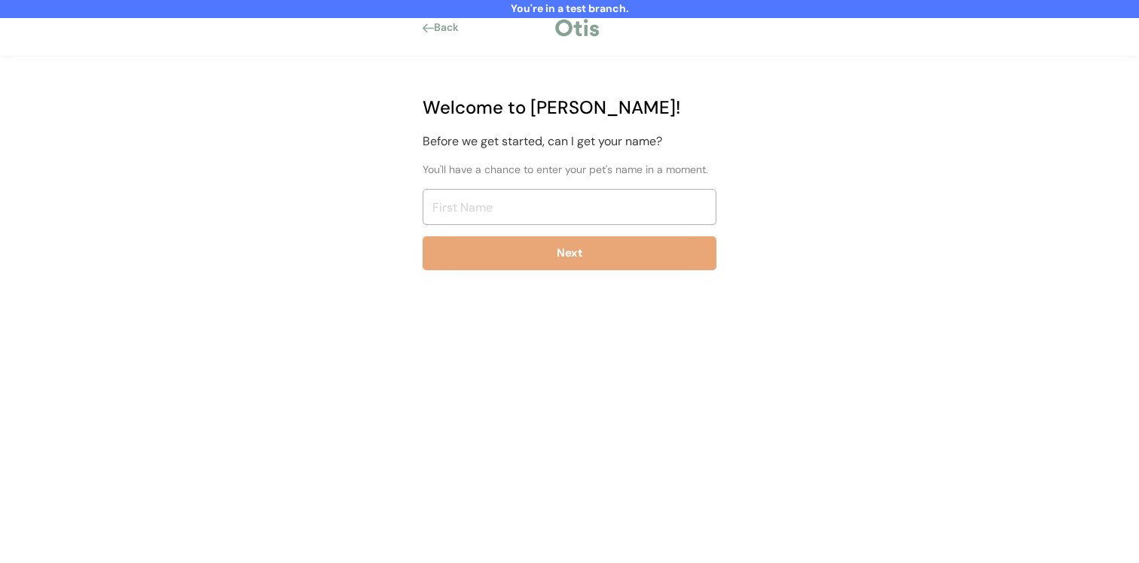 The width and height of the screenshot is (1139, 563). Describe the element at coordinates (569, 253) in the screenshot. I see `button: Next` at that location.